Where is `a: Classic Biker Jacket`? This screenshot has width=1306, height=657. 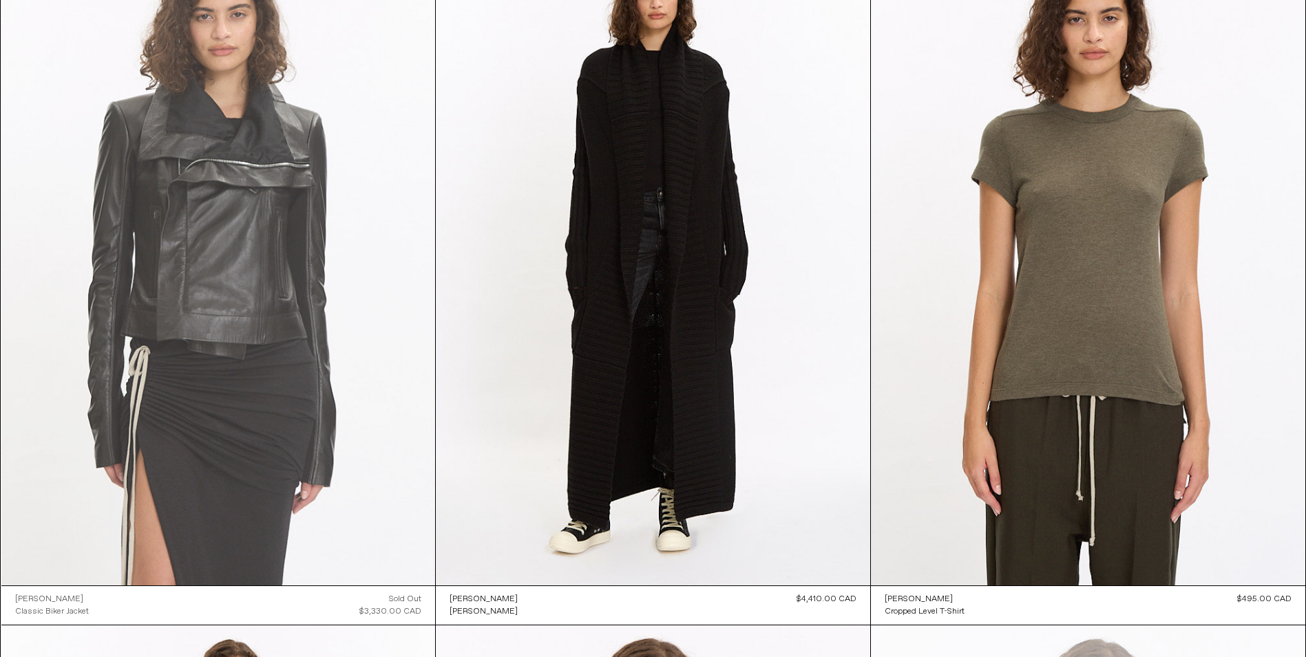 a: Classic Biker Jacket is located at coordinates (52, 611).